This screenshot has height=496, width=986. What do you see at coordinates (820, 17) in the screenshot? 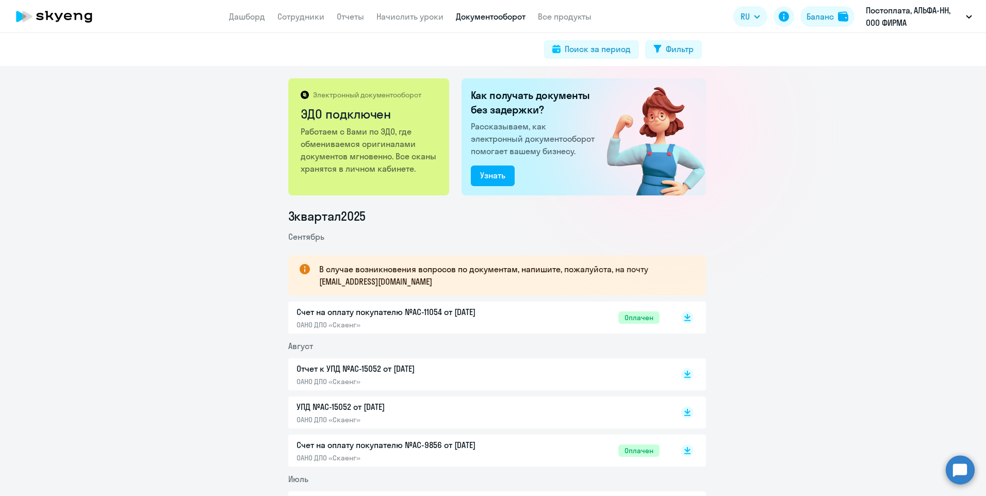
I see `div: Баланс` at bounding box center [820, 17].